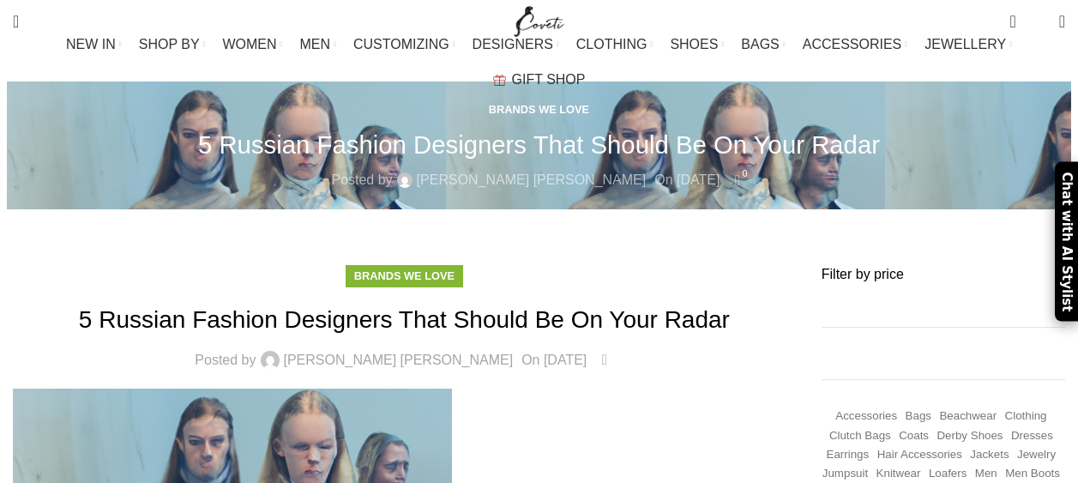 Image resolution: width=1078 pixels, height=483 pixels. I want to click on a: Jumpsuit (156 items), so click(844, 473).